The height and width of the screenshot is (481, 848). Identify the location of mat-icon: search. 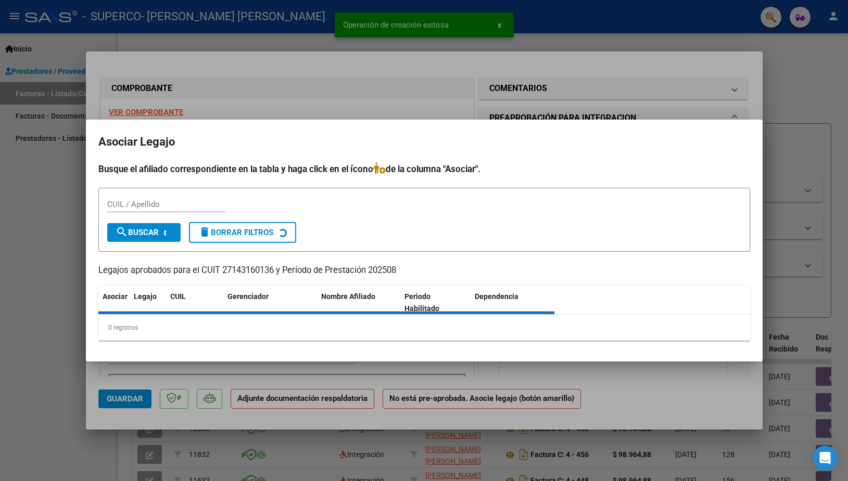
(122, 232).